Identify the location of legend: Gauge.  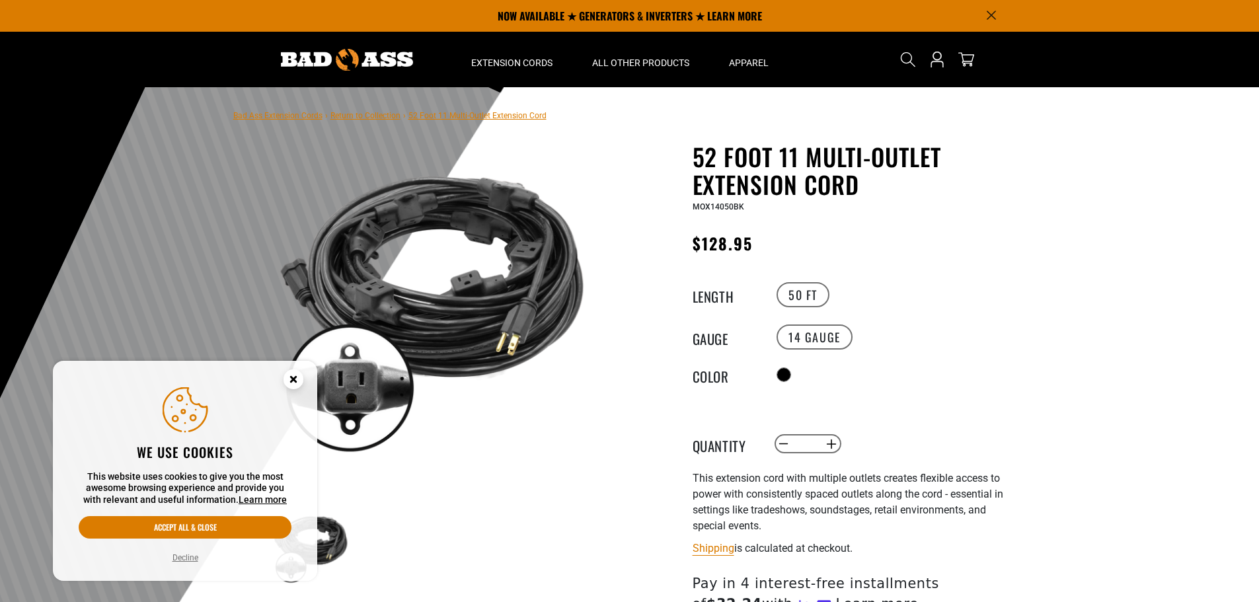
(726, 337).